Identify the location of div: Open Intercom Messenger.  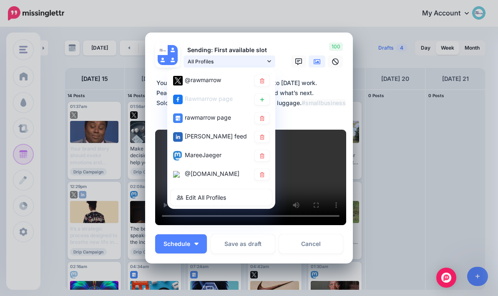
(446, 278).